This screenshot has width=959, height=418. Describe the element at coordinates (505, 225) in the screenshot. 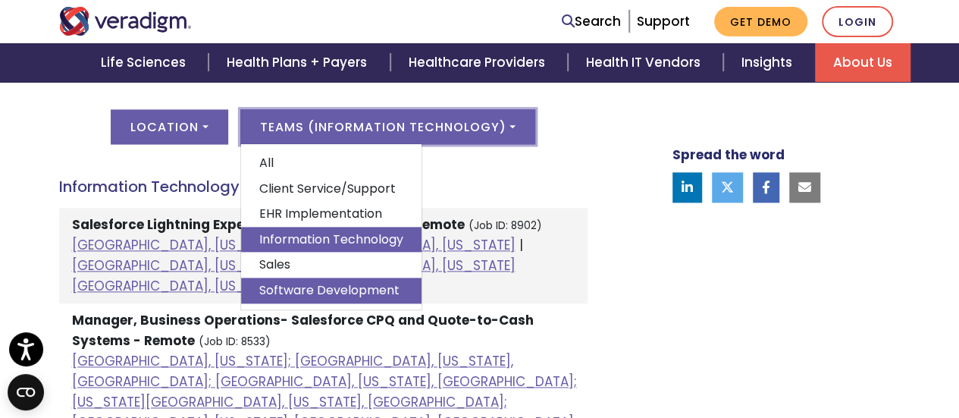

I see `small: (Job ID: 8902)` at that location.